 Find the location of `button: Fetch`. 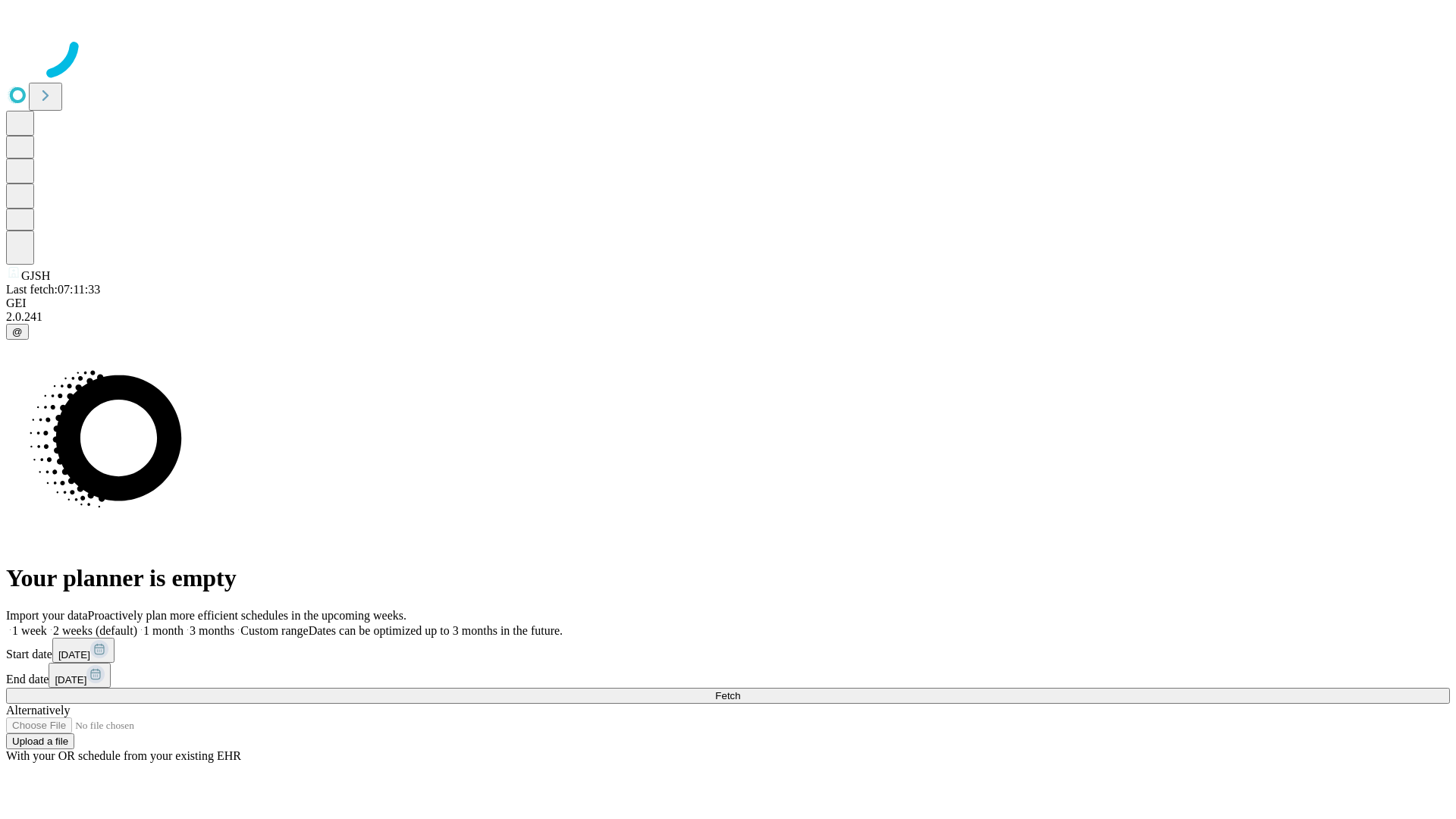

button: Fetch is located at coordinates (728, 695).